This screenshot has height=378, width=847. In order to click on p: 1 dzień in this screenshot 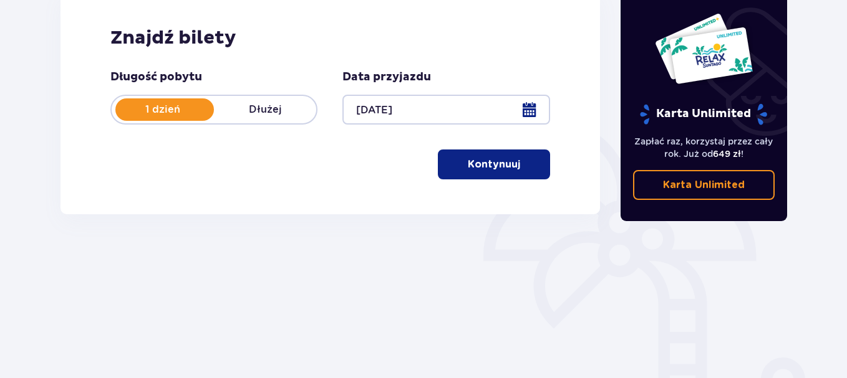, I will do `click(163, 110)`.